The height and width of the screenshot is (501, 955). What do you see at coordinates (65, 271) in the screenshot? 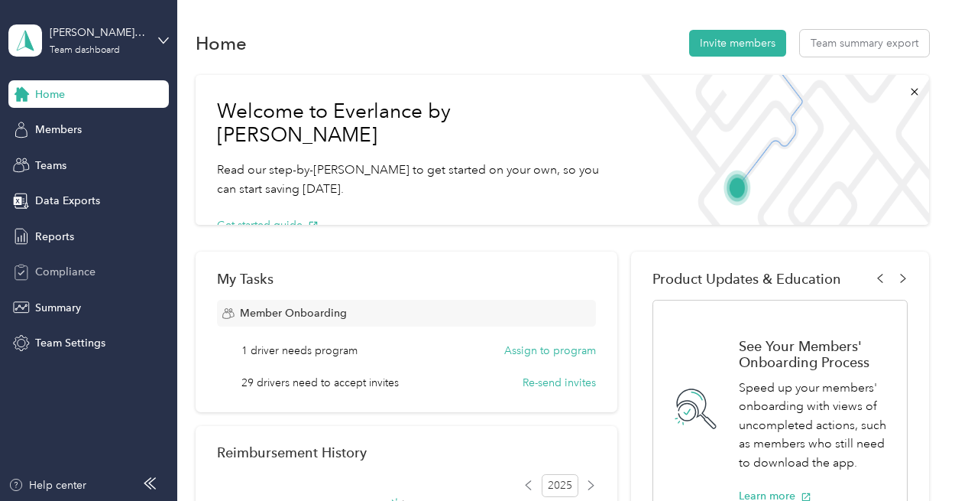
I see `span: Compliance` at bounding box center [65, 271].